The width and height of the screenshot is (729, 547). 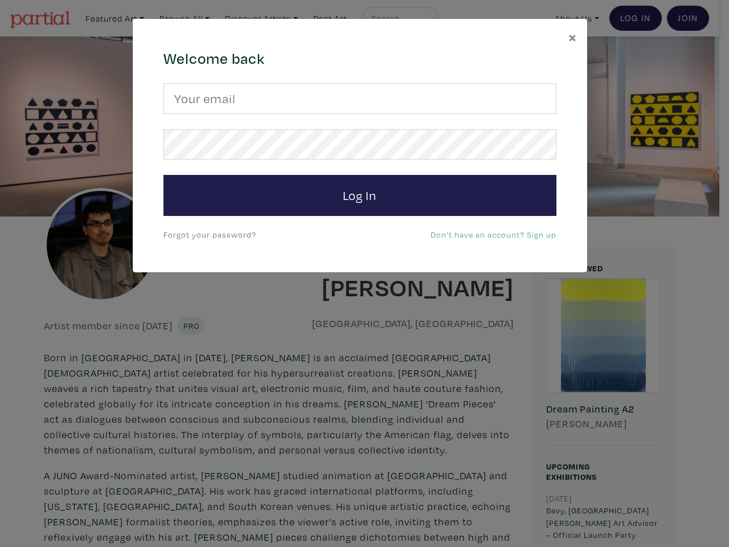 What do you see at coordinates (360, 59) in the screenshot?
I see `h4: Welcome back` at bounding box center [360, 59].